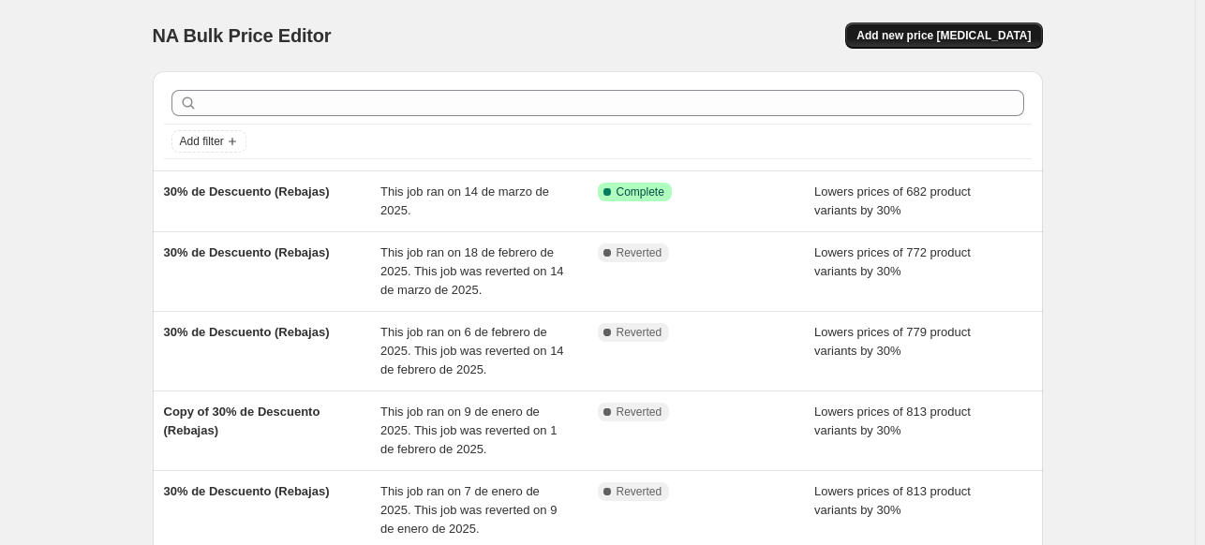  I want to click on span: Copy of 30% de Descuento (Rebajas), so click(242, 421).